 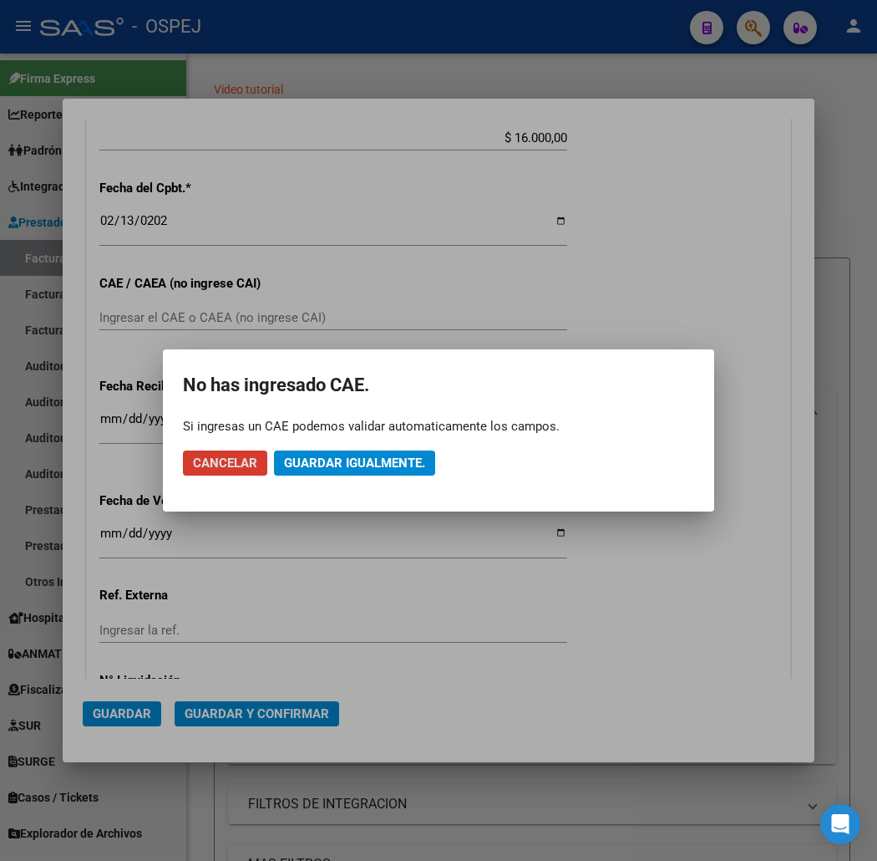 What do you see at coordinates (354, 463) in the screenshot?
I see `span: Guardar igualmente.` at bounding box center [354, 463].